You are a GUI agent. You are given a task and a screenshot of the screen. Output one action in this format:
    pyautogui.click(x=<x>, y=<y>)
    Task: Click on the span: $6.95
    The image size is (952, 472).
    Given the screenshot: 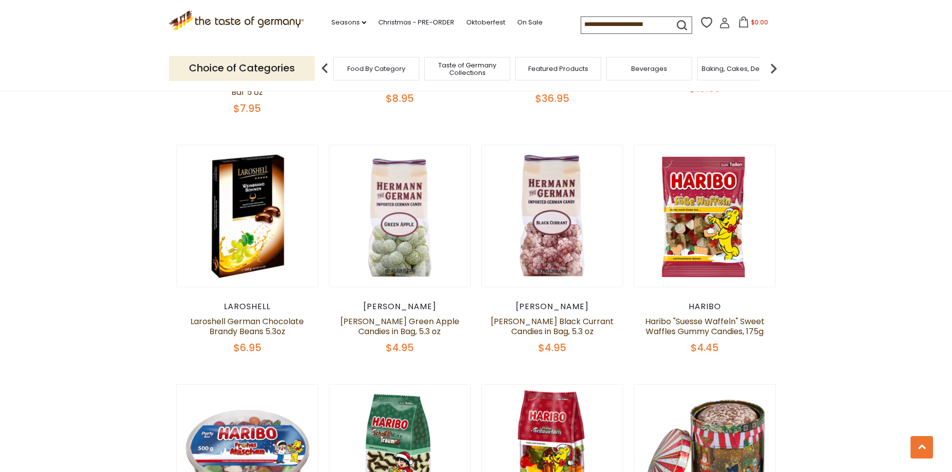 What is the action you would take?
    pyautogui.click(x=247, y=348)
    